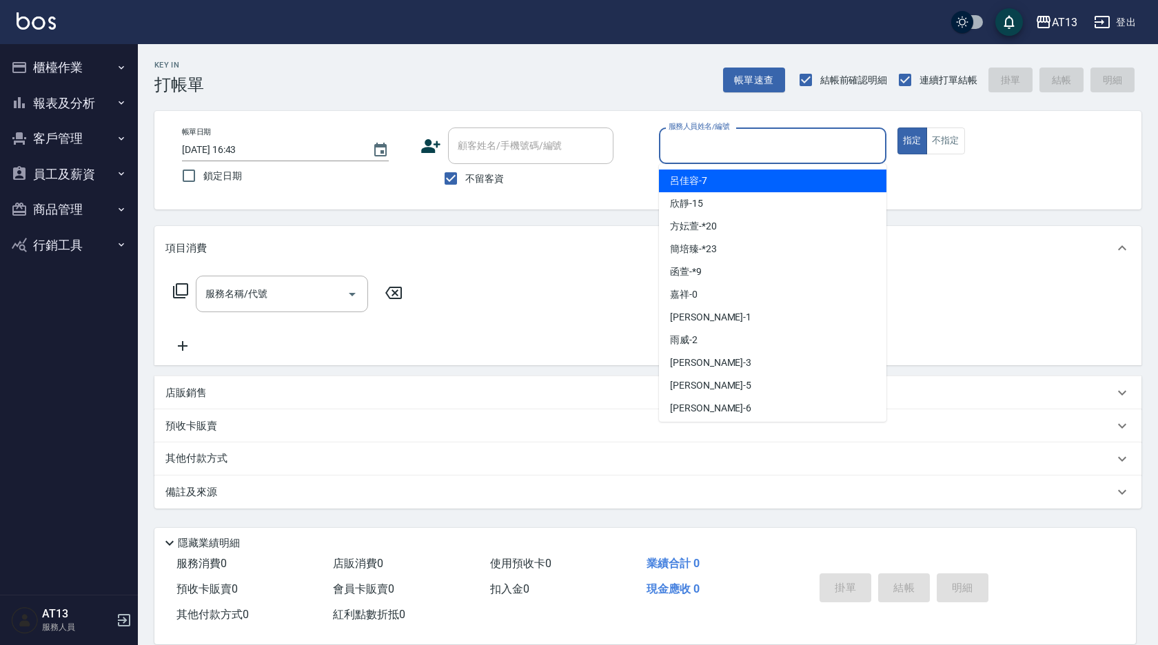  What do you see at coordinates (686, 272) in the screenshot?
I see `span: 函萱 -*9` at bounding box center [686, 272].